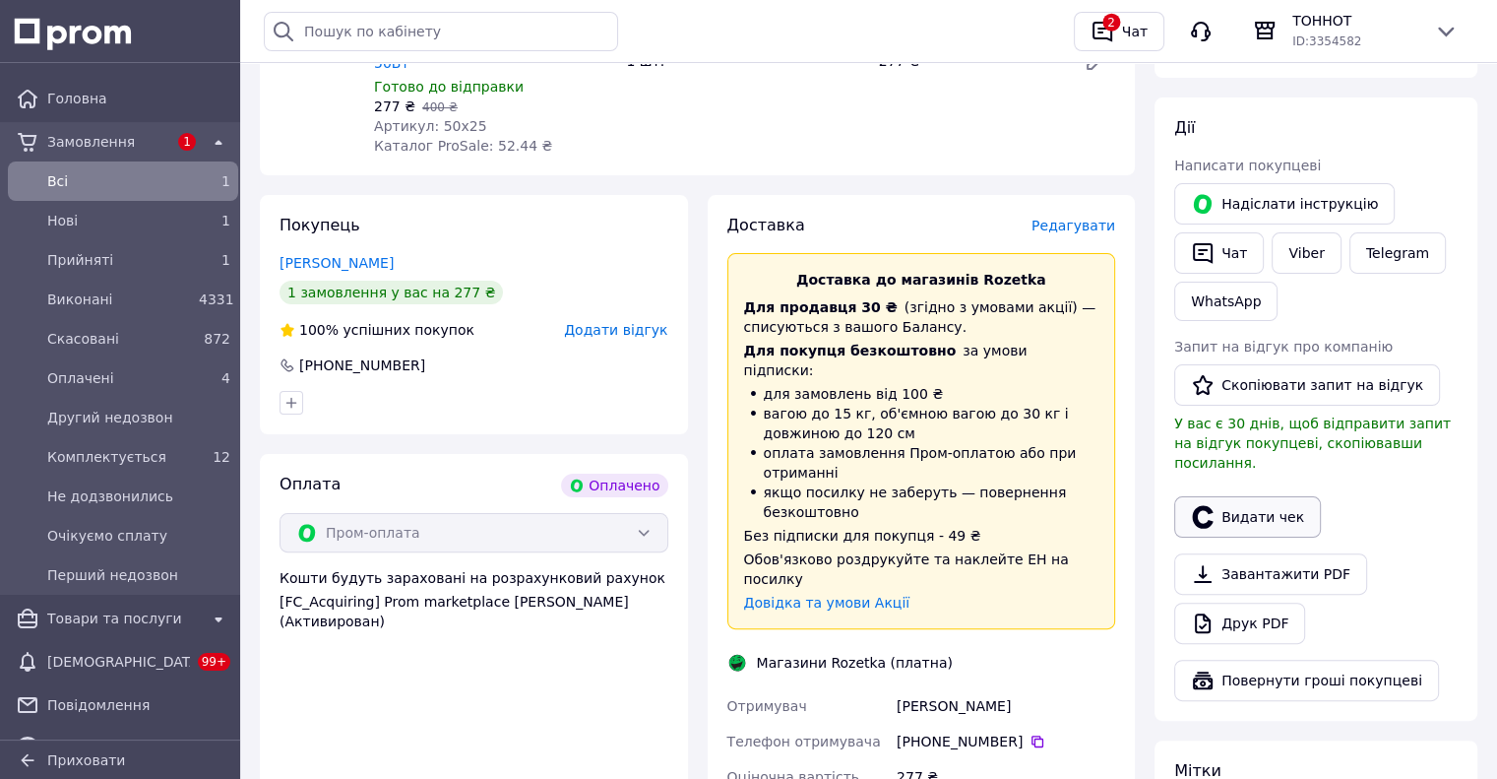 Image resolution: width=1497 pixels, height=779 pixels. What do you see at coordinates (1219, 253) in the screenshot?
I see `button: Чат` at bounding box center [1219, 253].